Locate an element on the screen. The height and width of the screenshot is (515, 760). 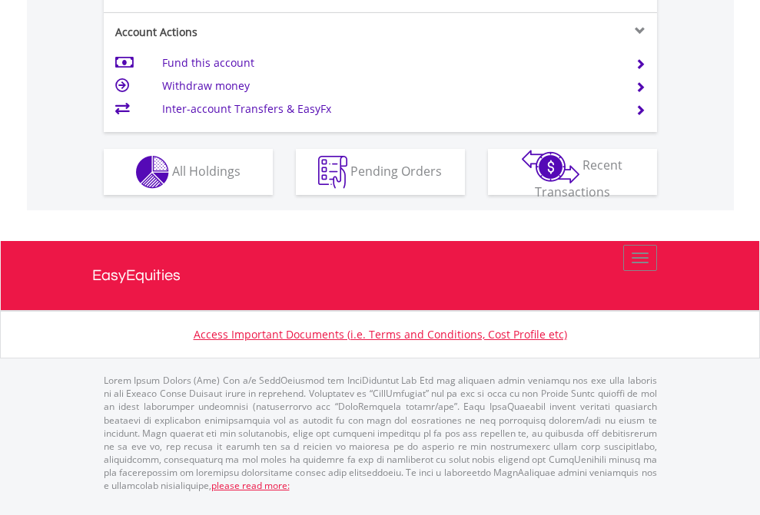
button: Recent Transactions is located at coordinates (572, 172).